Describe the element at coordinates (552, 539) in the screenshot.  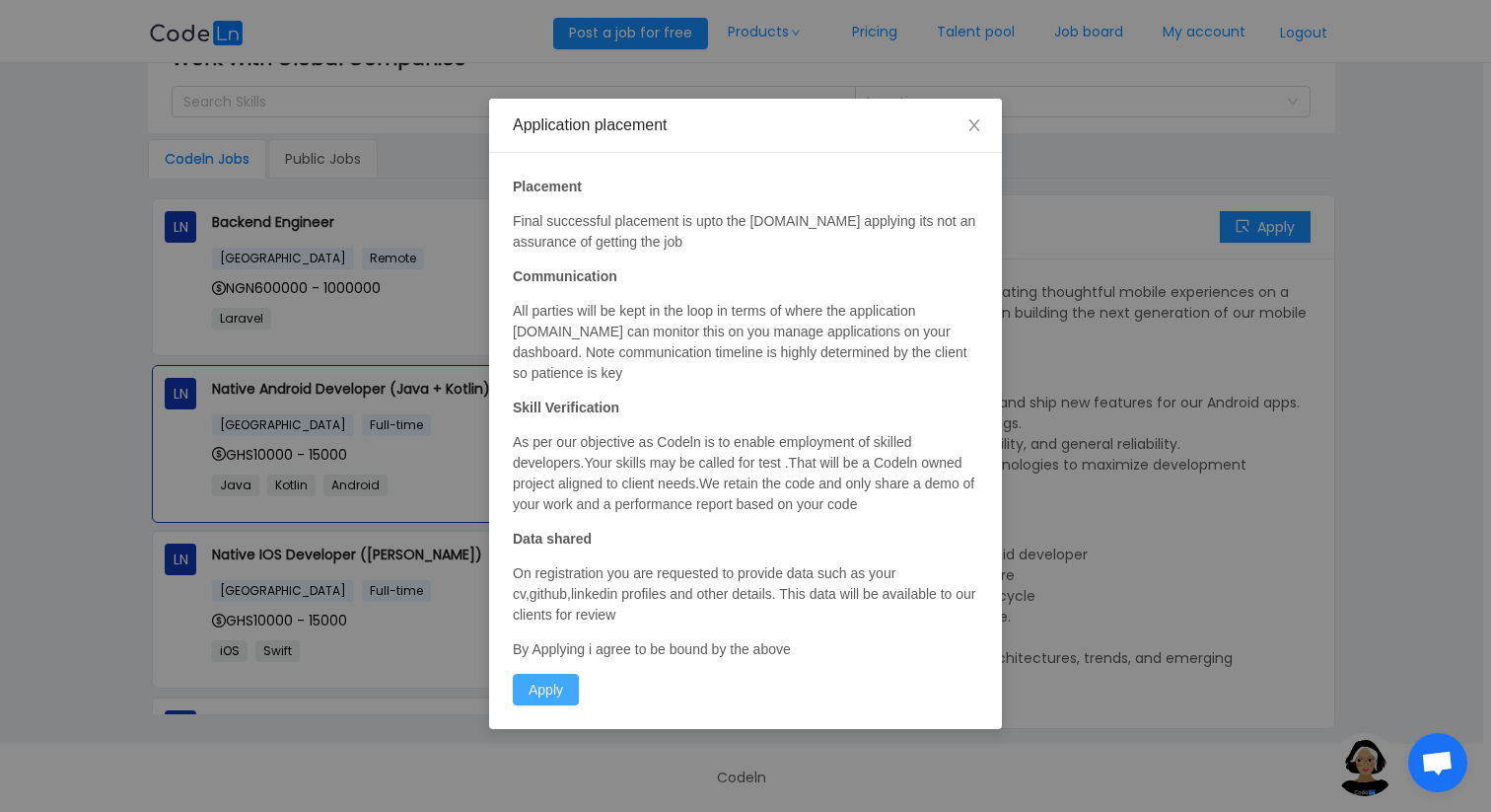
I see `strong: Data shared` at that location.